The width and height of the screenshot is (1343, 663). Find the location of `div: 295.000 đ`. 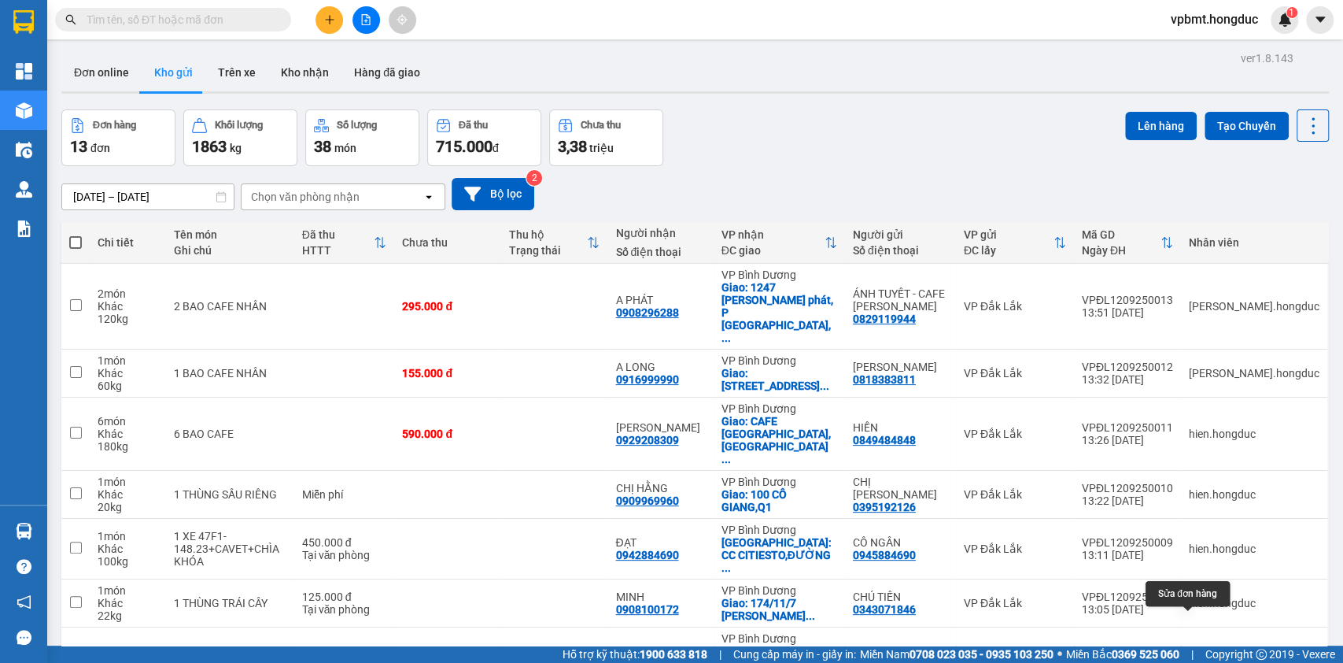

div: 295.000 đ is located at coordinates (448, 306).